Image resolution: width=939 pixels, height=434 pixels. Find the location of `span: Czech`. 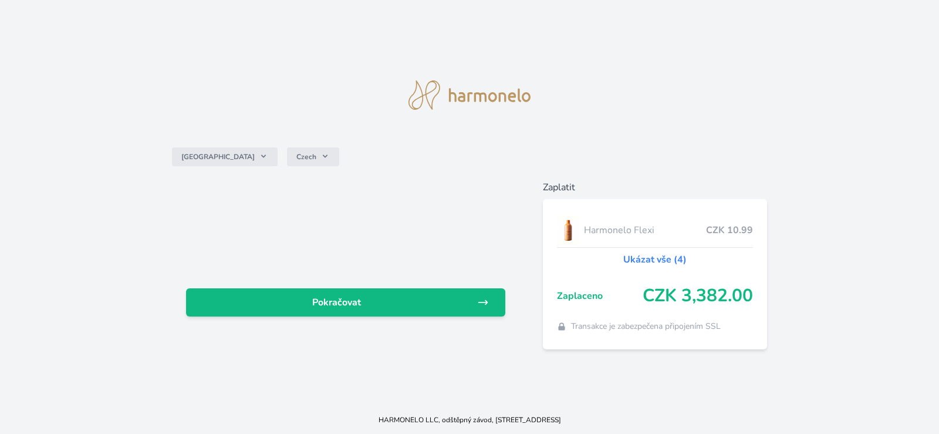

span: Czech is located at coordinates (306, 157).